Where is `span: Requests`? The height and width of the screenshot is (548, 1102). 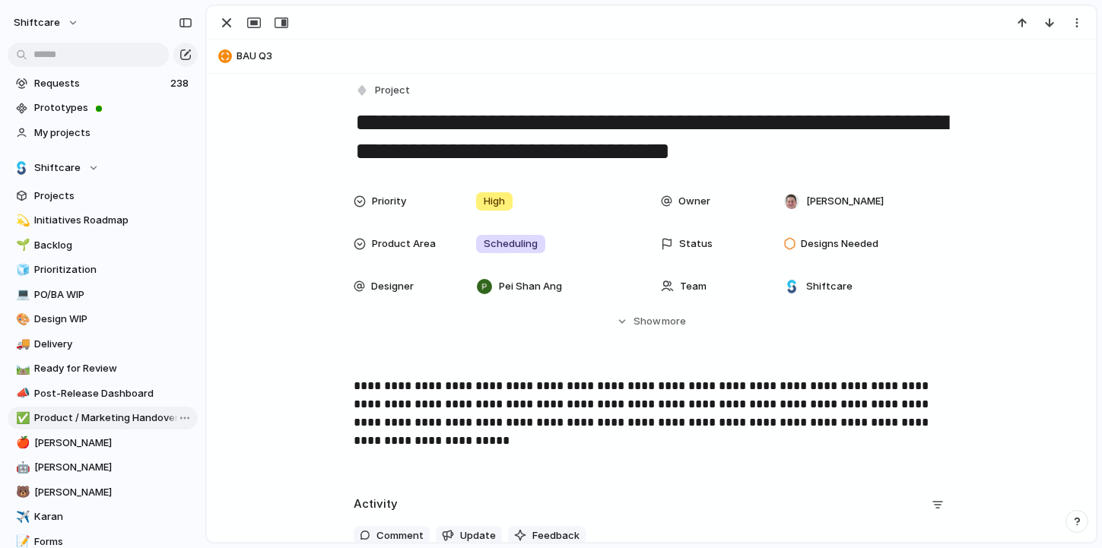 span: Requests is located at coordinates (100, 84).